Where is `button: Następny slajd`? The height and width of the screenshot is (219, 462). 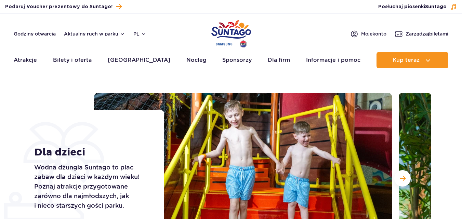 button: Następny slajd is located at coordinates (403, 179).